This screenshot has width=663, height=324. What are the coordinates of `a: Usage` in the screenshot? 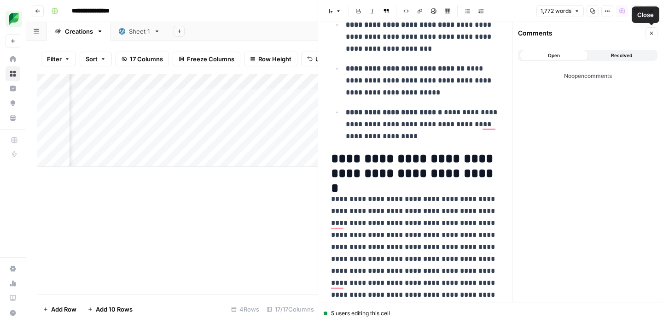 It's located at (13, 283).